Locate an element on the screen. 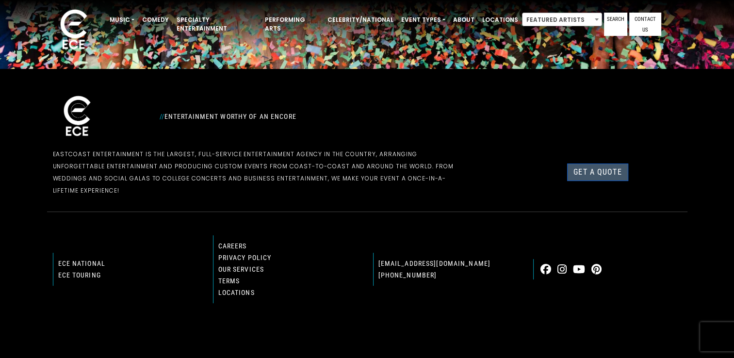 Image resolution: width=734 pixels, height=358 pixels. a: Our Services is located at coordinates (241, 269).